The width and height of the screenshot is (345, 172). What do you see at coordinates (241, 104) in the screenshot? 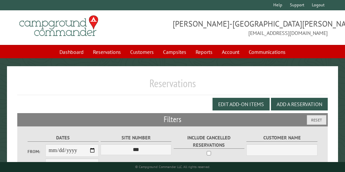
I see `button: Edit Add-on Items` at bounding box center [241, 104].